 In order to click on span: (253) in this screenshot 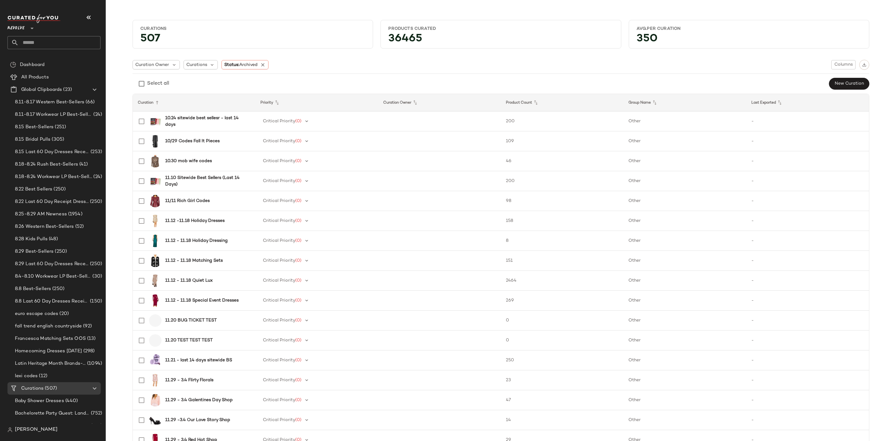, I will do `click(96, 152)`.